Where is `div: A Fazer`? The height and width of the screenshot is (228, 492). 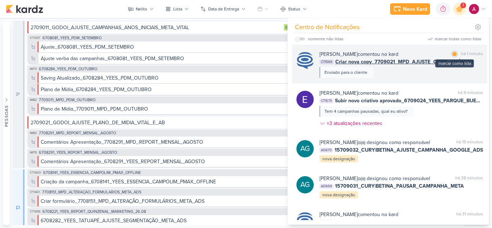
div: A Fazer is located at coordinates (19, 94).